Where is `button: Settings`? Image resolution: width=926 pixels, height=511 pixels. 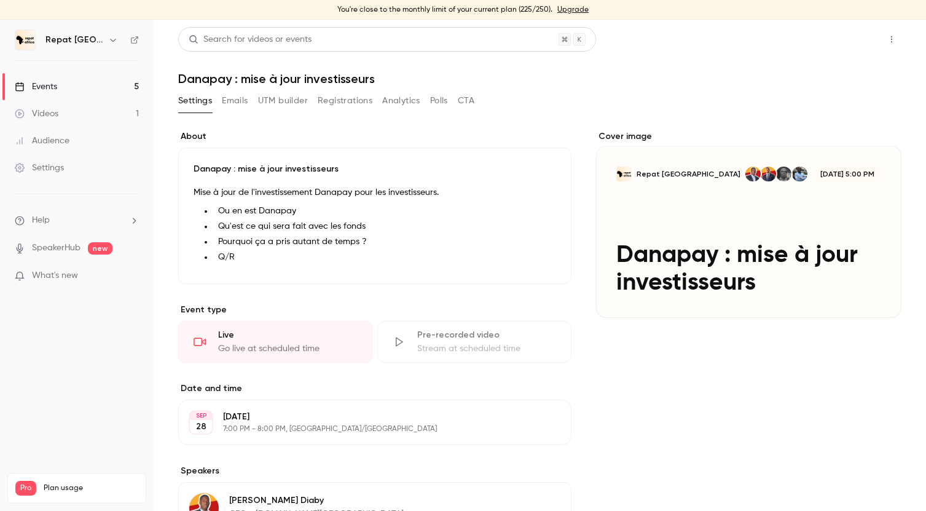 button: Settings is located at coordinates (195, 101).